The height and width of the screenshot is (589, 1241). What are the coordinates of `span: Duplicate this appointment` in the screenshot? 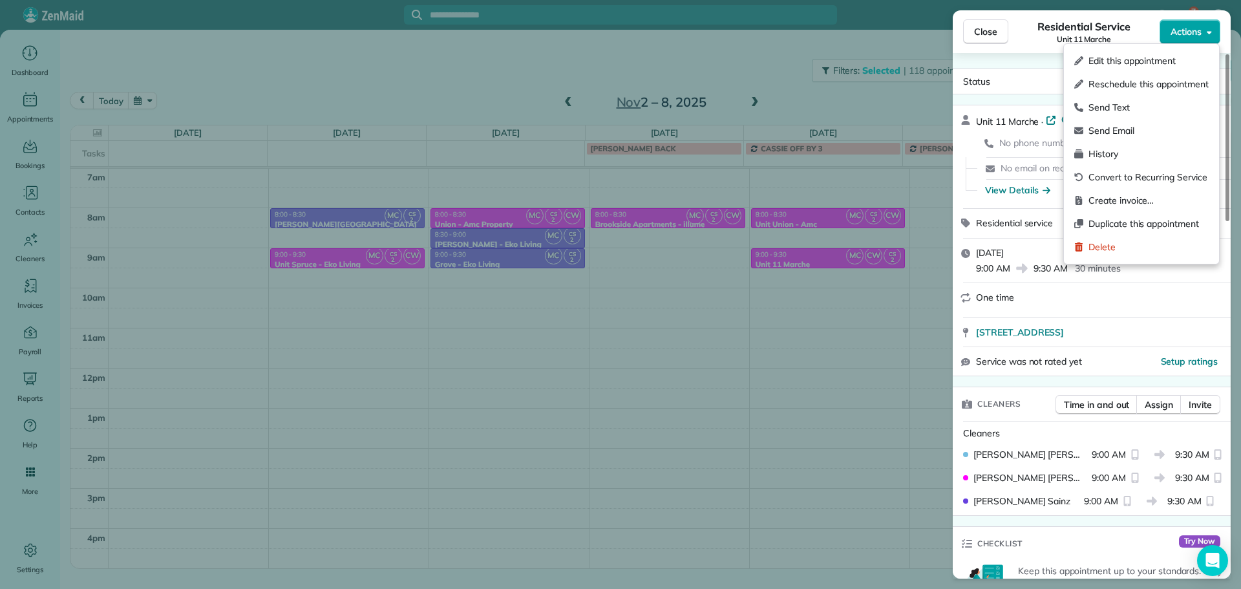 It's located at (1148, 224).